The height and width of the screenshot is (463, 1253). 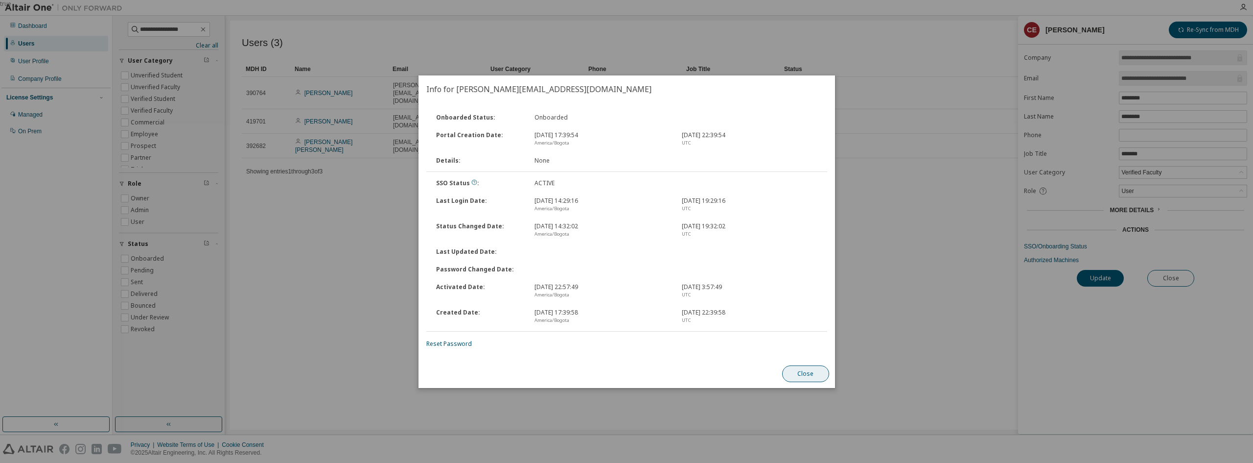 What do you see at coordinates (479, 183) in the screenshot?
I see `div: SSO Status :` at bounding box center [479, 183].